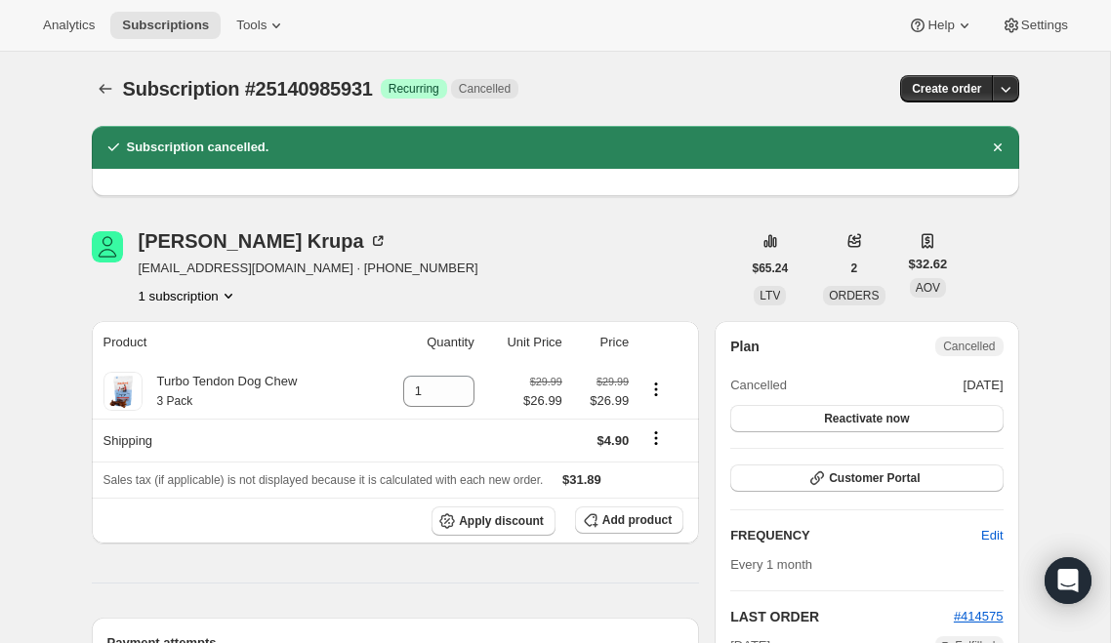  I want to click on span: 2, so click(854, 268).